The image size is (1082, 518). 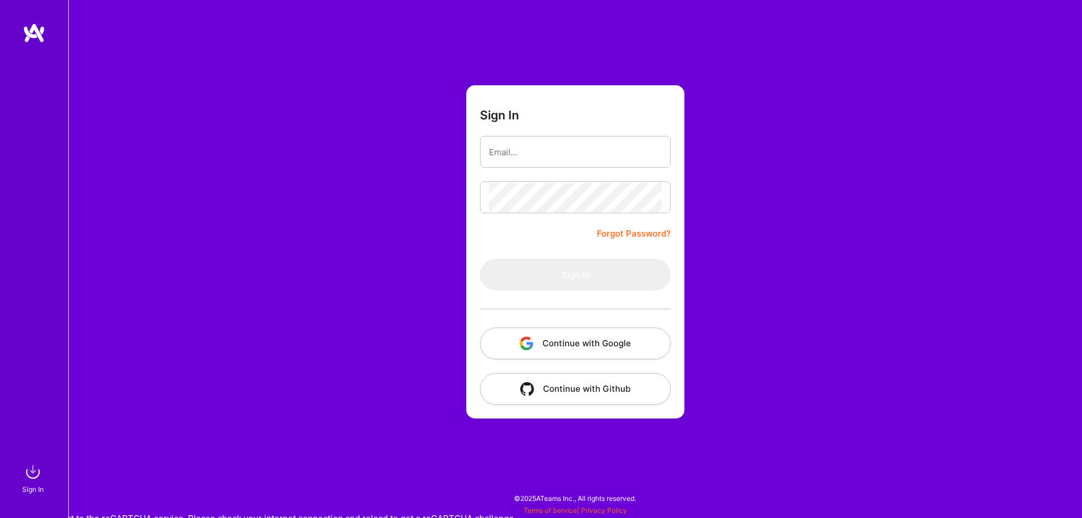 What do you see at coordinates (575, 389) in the screenshot?
I see `button: Continue with Github` at bounding box center [575, 389].